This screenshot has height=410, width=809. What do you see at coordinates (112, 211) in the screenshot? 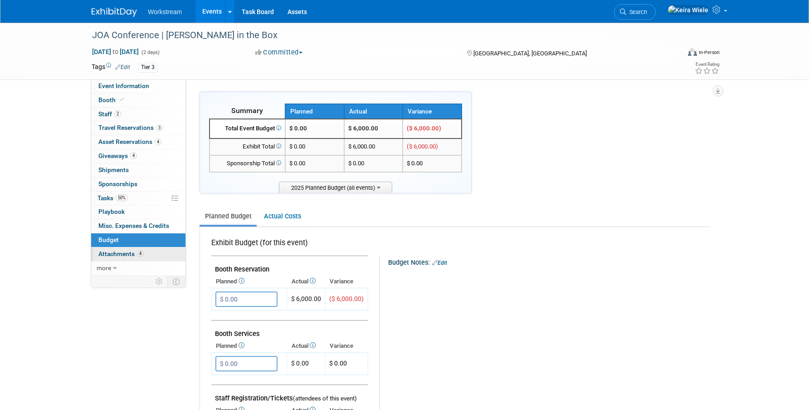
I see `span: Playbook` at bounding box center [112, 211].